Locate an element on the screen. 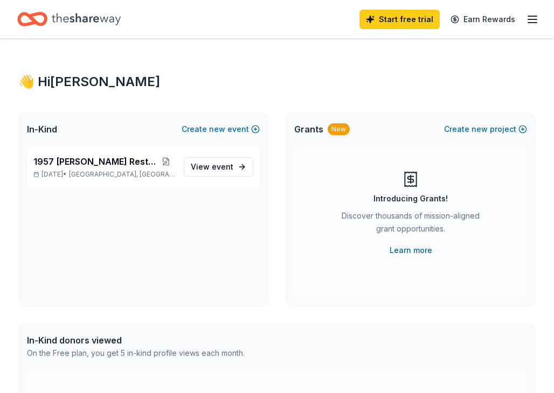 This screenshot has width=554, height=393. span: event is located at coordinates (223, 167).